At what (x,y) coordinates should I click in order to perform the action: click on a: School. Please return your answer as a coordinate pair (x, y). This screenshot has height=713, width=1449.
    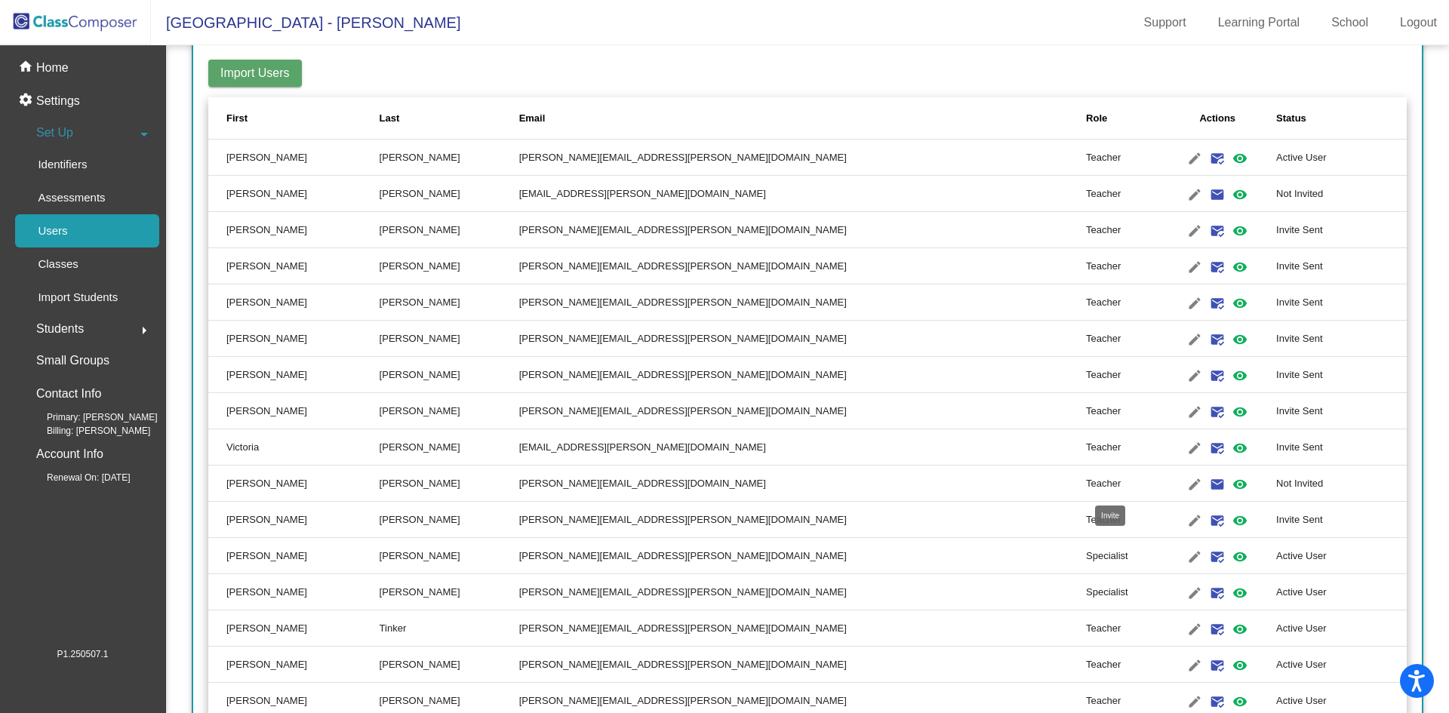
    Looking at the image, I should click on (1349, 23).